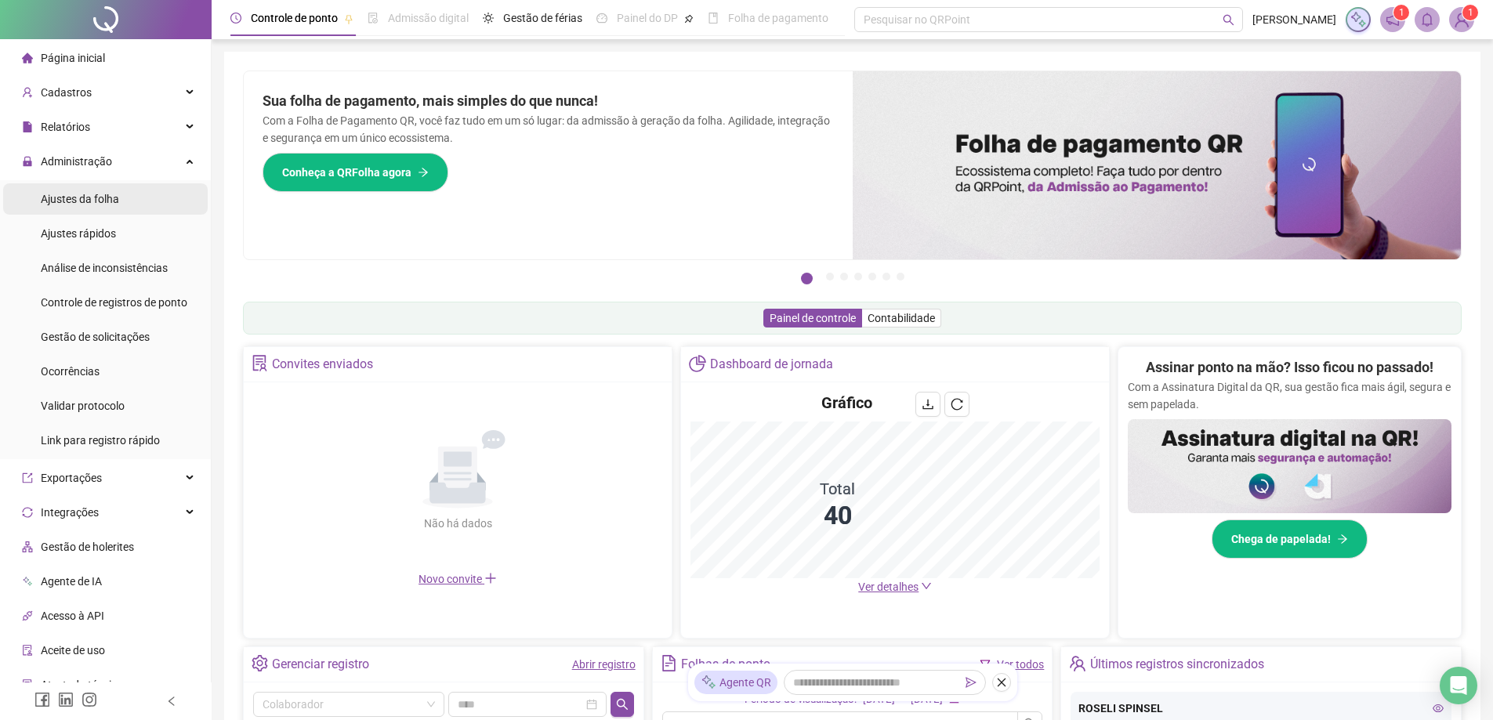 The image size is (1493, 720). I want to click on span: user-add, so click(27, 92).